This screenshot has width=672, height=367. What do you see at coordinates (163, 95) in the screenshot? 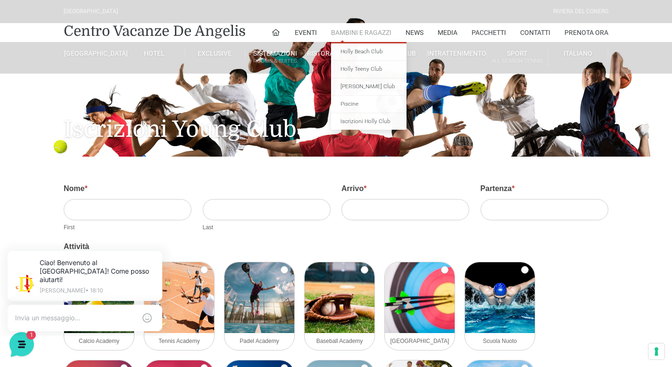
I see `p: 3 min fa` at bounding box center [163, 95].